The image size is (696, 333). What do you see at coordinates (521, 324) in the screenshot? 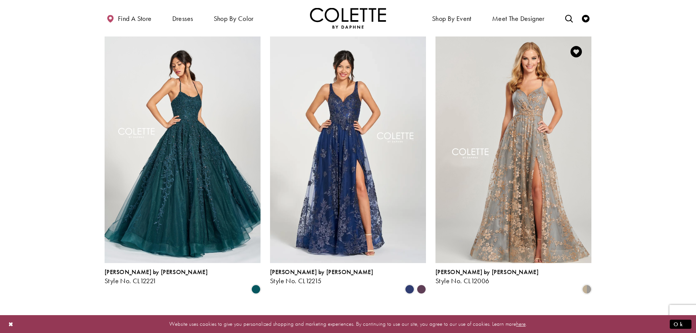
I see `a: here` at bounding box center [521, 324].